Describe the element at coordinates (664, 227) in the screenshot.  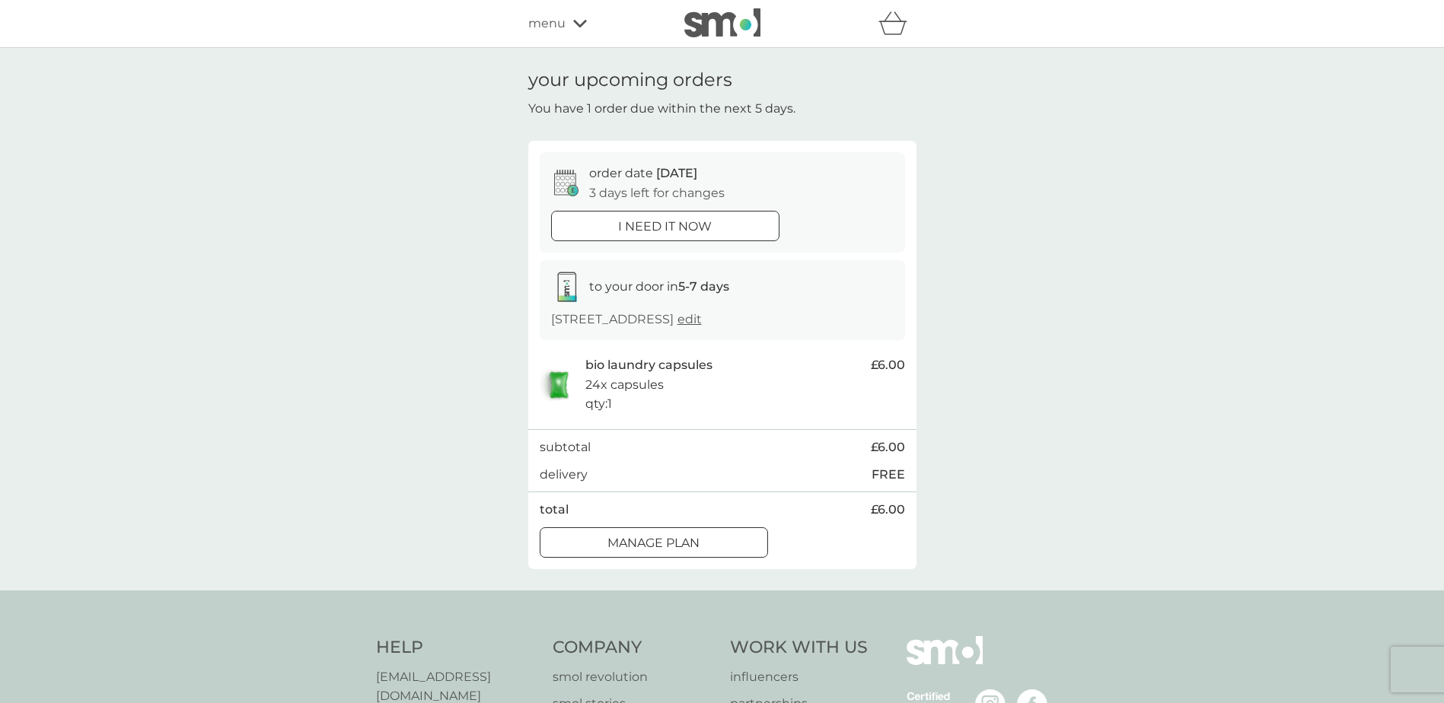
I see `p: i need it now` at that location.